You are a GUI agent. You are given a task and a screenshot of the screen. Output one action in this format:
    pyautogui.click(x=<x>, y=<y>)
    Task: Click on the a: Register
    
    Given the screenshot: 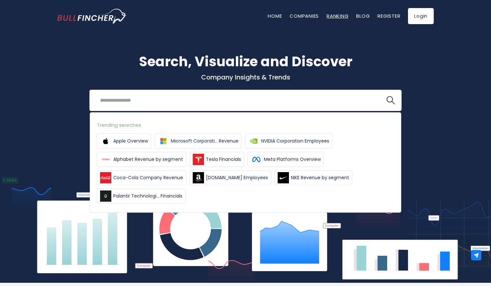 What is the action you would take?
    pyautogui.click(x=389, y=16)
    